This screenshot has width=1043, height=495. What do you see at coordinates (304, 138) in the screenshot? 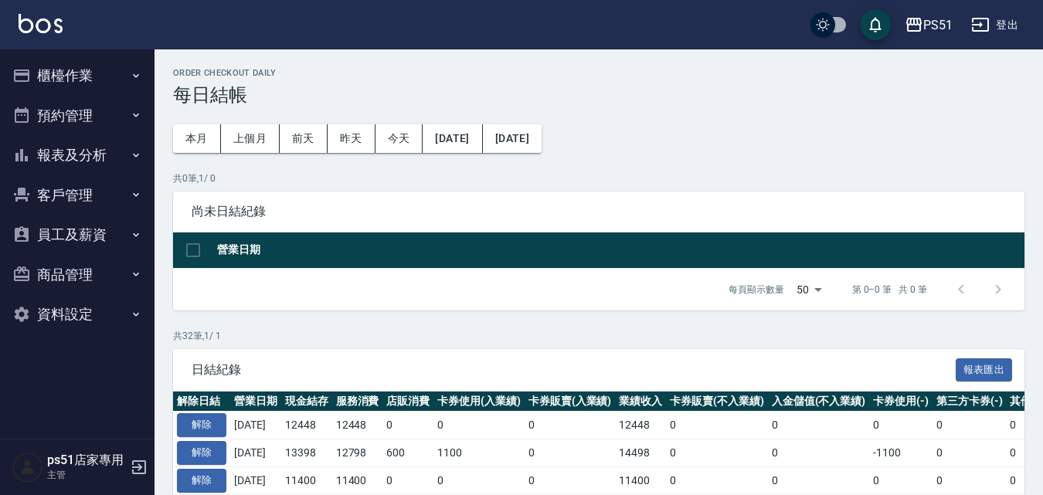
I see `button: 前天` at bounding box center [304, 138].